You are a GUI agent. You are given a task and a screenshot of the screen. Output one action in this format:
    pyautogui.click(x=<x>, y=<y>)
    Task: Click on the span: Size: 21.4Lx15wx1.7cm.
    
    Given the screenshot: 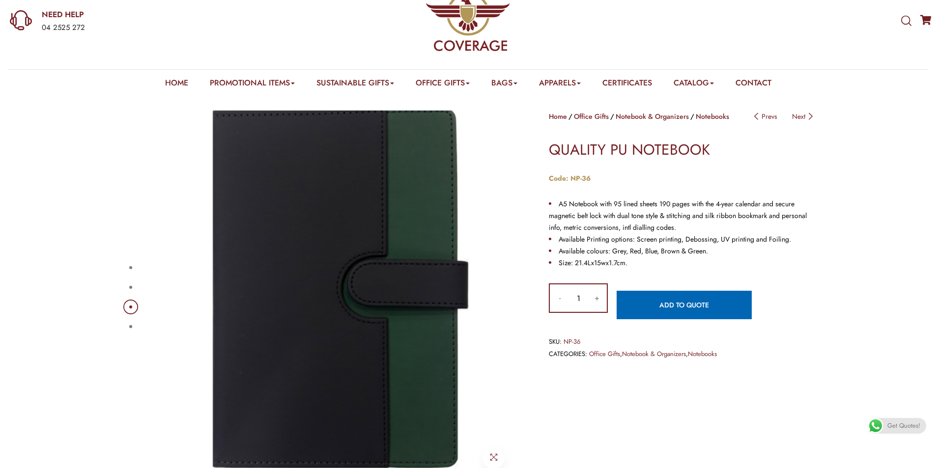 What is the action you would take?
    pyautogui.click(x=593, y=263)
    